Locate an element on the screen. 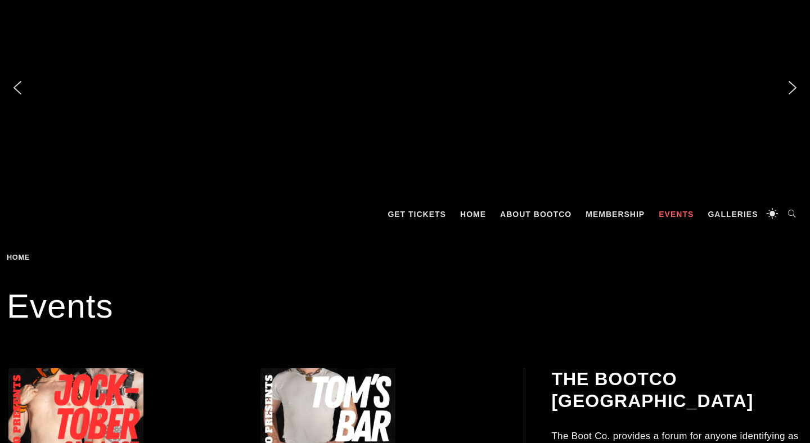 This screenshot has height=443, width=810. span: Home is located at coordinates (20, 257).